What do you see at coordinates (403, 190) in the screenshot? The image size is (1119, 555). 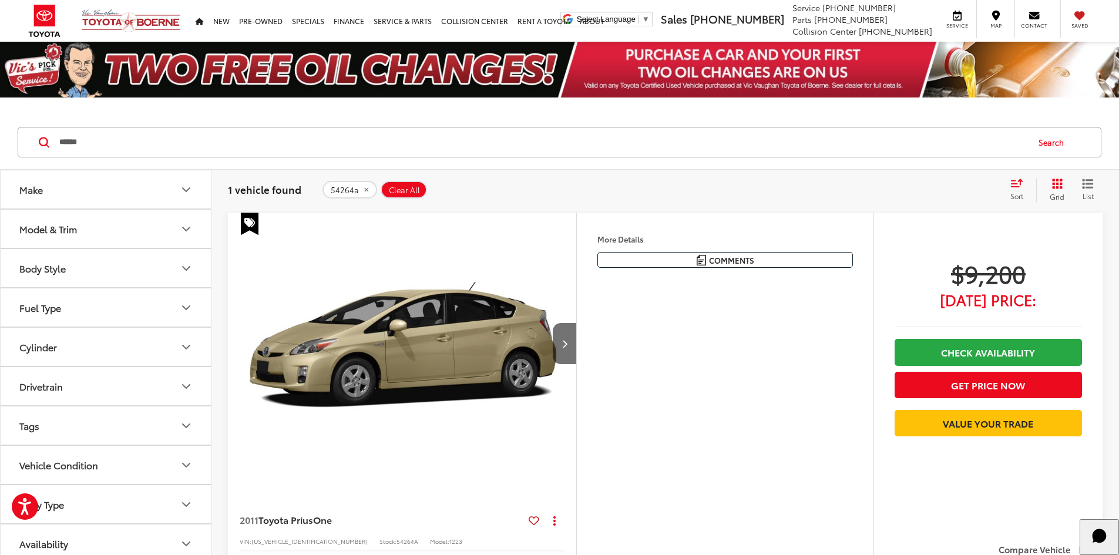 I see `button: Clear All` at bounding box center [403, 190].